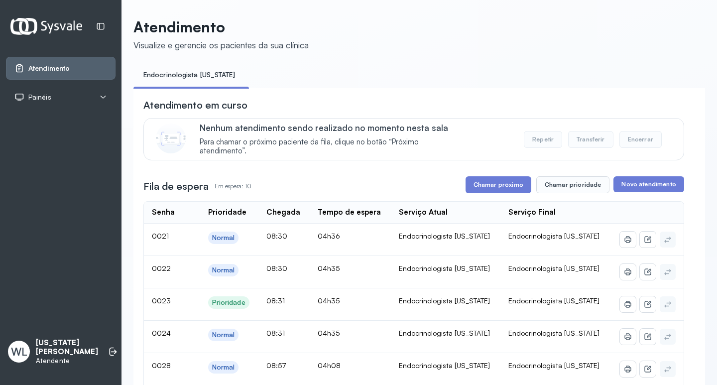 The height and width of the screenshot is (385, 717). What do you see at coordinates (499, 185) in the screenshot?
I see `button: Chamar próximo` at bounding box center [499, 185].